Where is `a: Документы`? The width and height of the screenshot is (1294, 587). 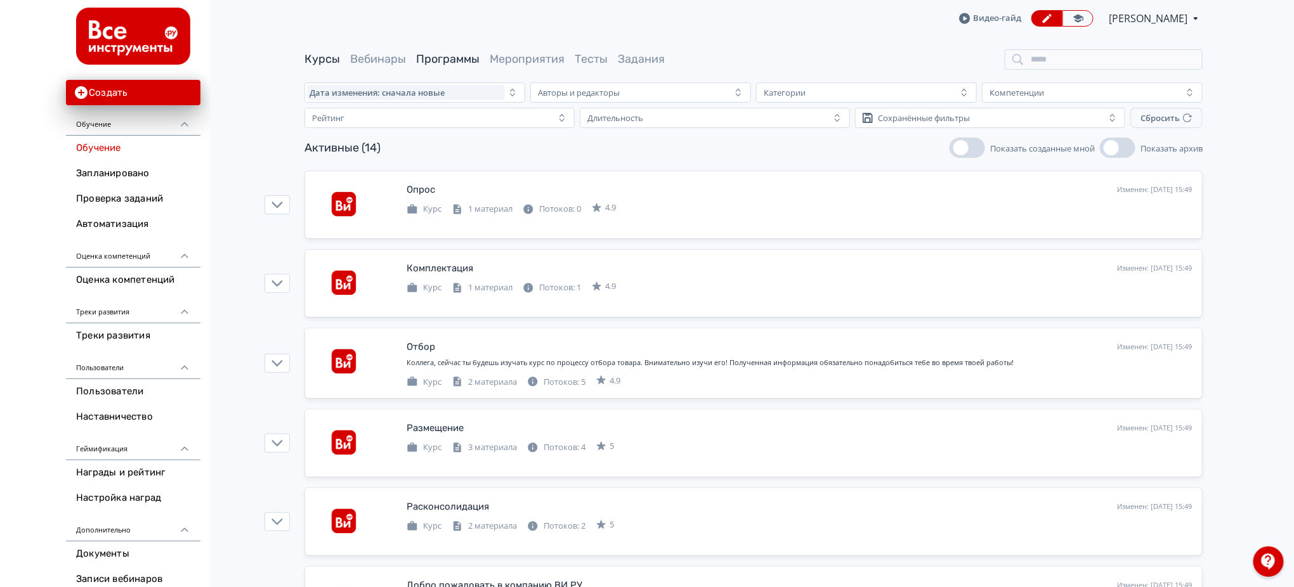
a: Документы is located at coordinates (133, 554).